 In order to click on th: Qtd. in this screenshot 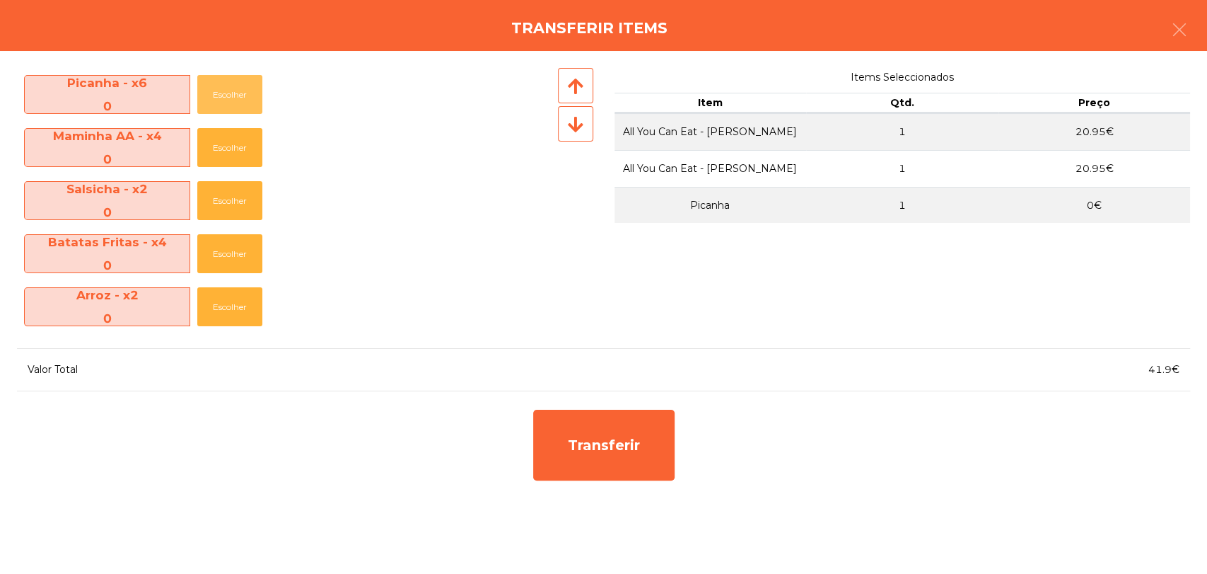, I will do `click(902, 103)`.